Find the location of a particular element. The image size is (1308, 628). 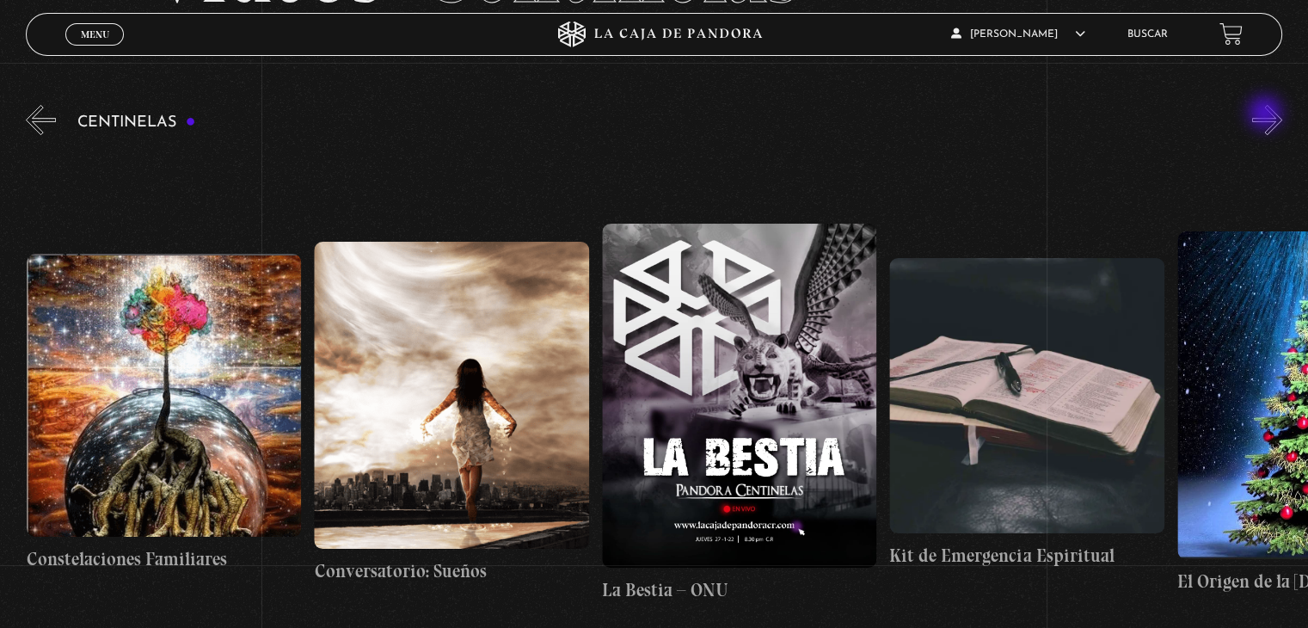

h4: La Bestia – ONU is located at coordinates (739, 590).